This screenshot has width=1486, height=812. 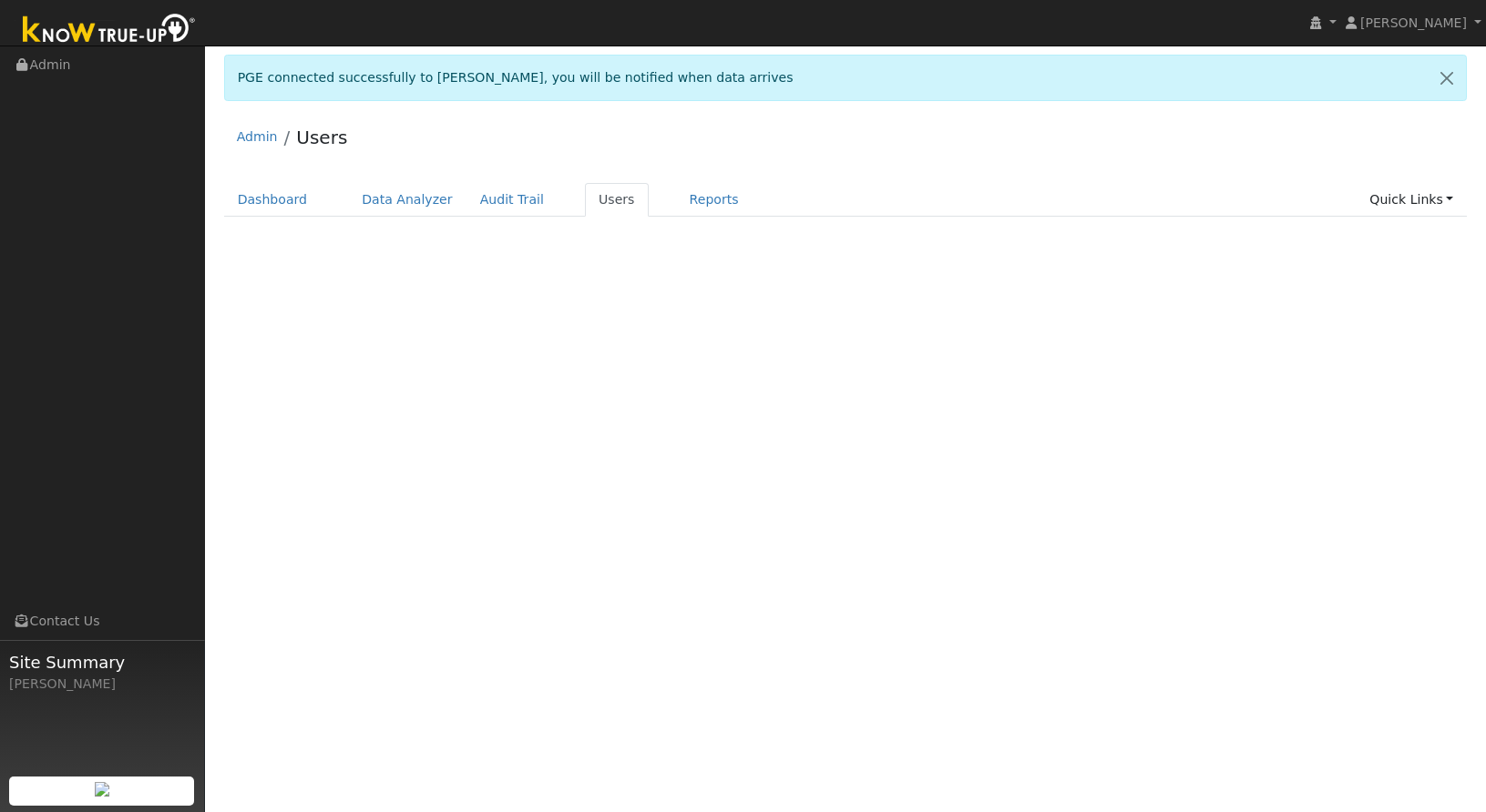 I want to click on a: Data Analyzer, so click(x=408, y=199).